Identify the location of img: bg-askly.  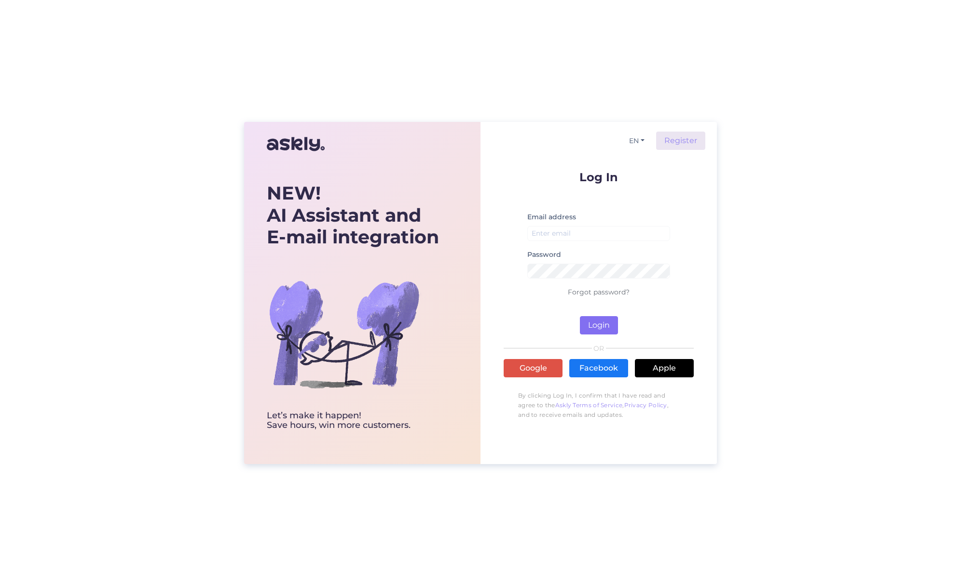
(344, 334).